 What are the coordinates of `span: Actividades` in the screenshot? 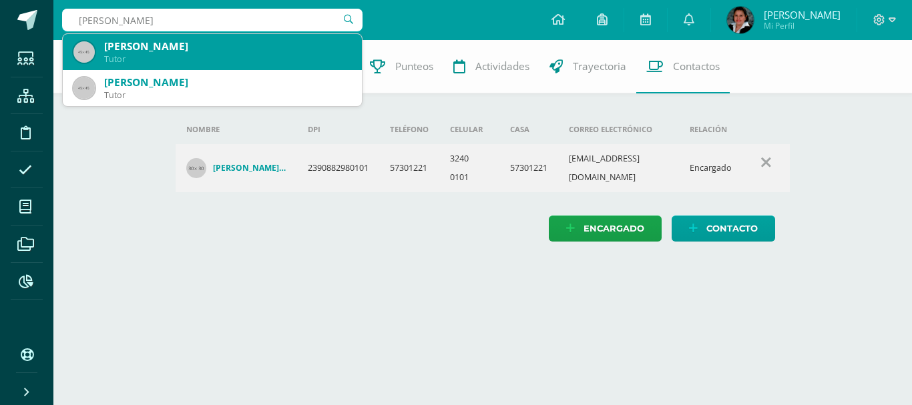 It's located at (502, 66).